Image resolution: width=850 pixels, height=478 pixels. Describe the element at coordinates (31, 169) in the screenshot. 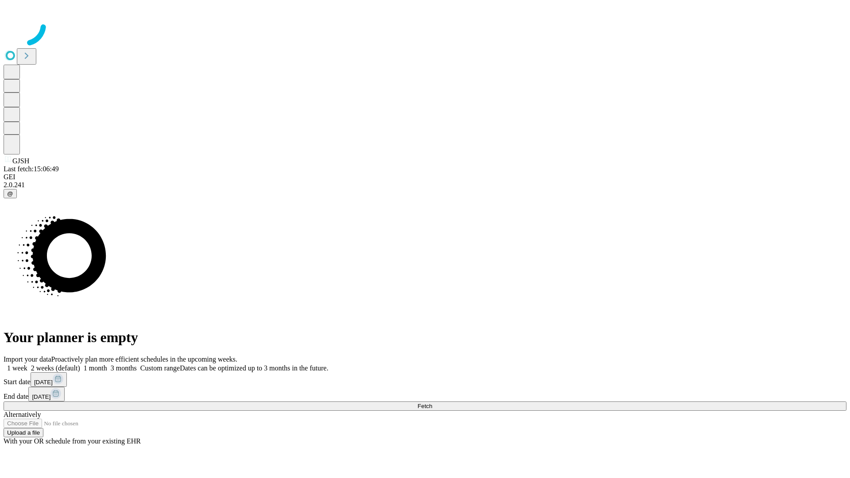

I see `span: Last fetch: 15:06:49` at that location.